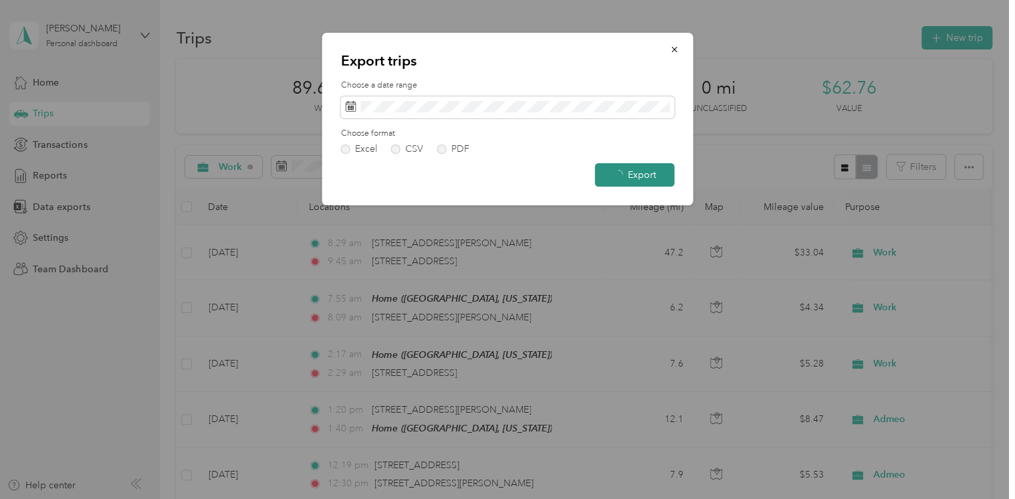  I want to click on label: Choose format, so click(508, 134).